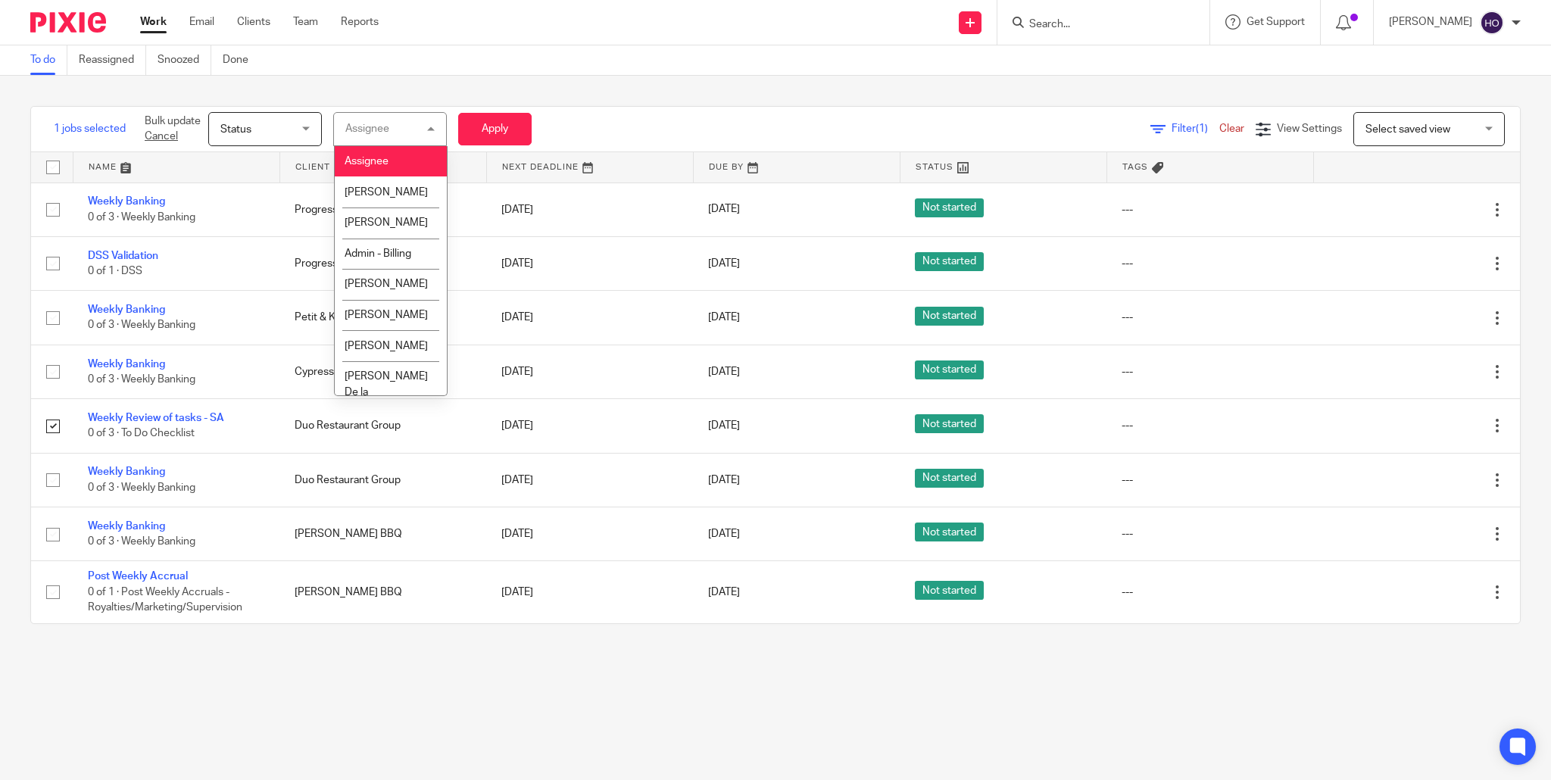  What do you see at coordinates (378, 254) in the screenshot?
I see `span: Admin - Billing` at bounding box center [378, 254].